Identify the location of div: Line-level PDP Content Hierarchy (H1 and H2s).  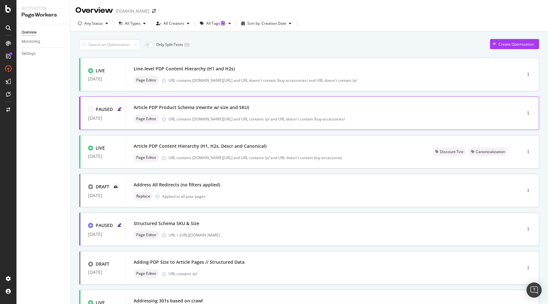
(184, 69).